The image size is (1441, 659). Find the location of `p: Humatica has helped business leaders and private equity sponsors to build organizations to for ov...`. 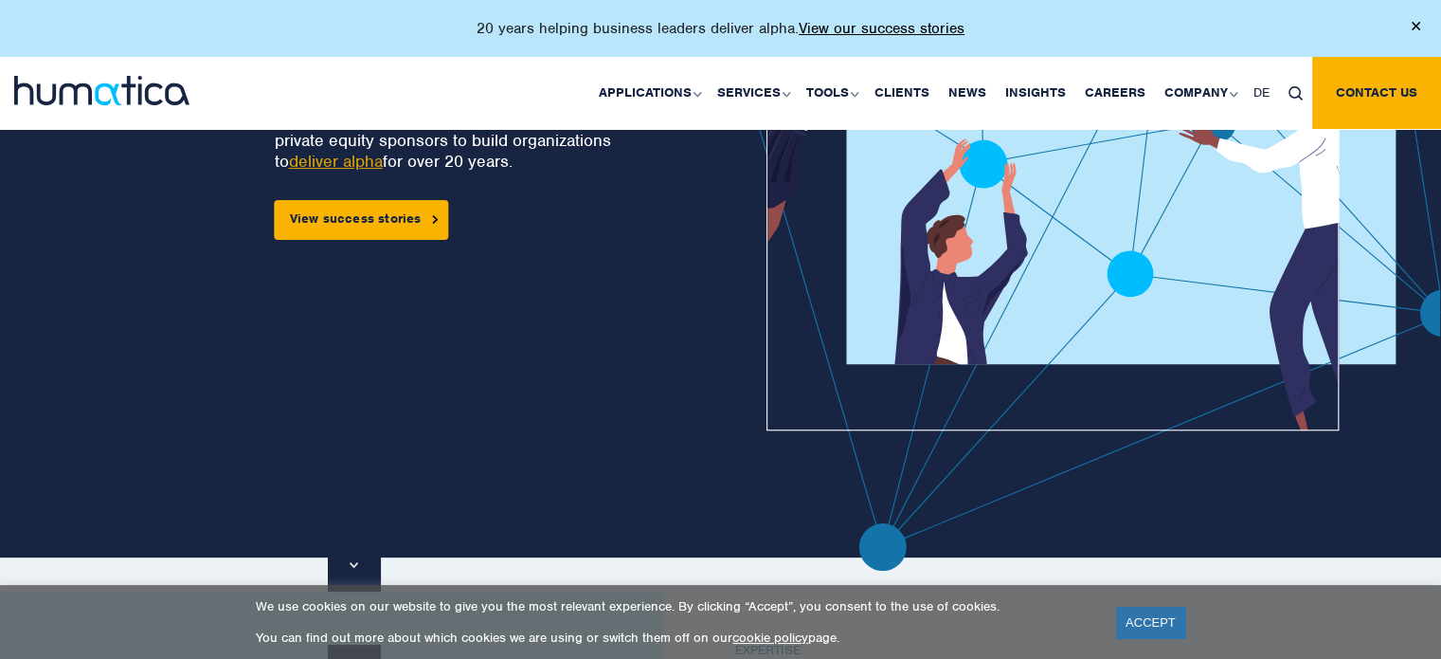

p: Humatica has helped business leaders and private equity sponsors to build organizations to for ov... is located at coordinates (448, 140).